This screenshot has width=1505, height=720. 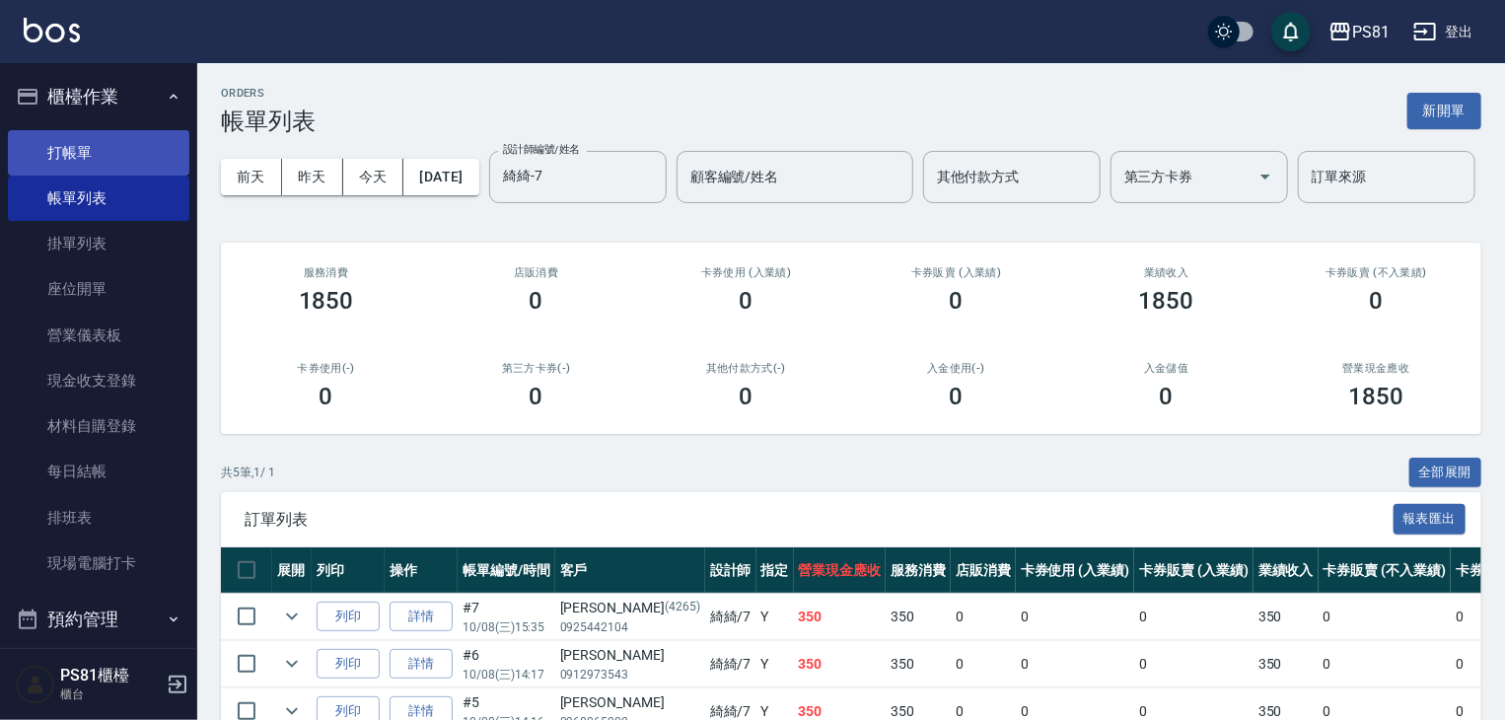 I want to click on td: #7, so click(x=506, y=616).